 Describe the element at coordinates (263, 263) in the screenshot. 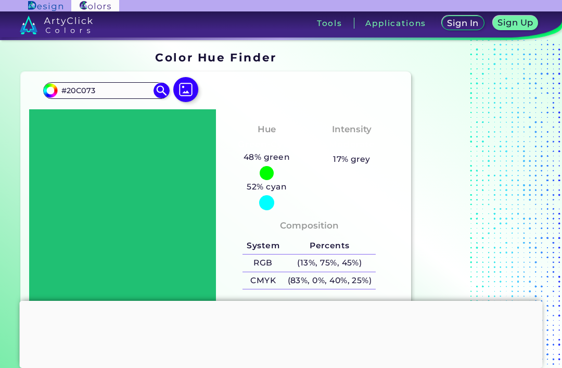

I see `h5: RGB` at that location.